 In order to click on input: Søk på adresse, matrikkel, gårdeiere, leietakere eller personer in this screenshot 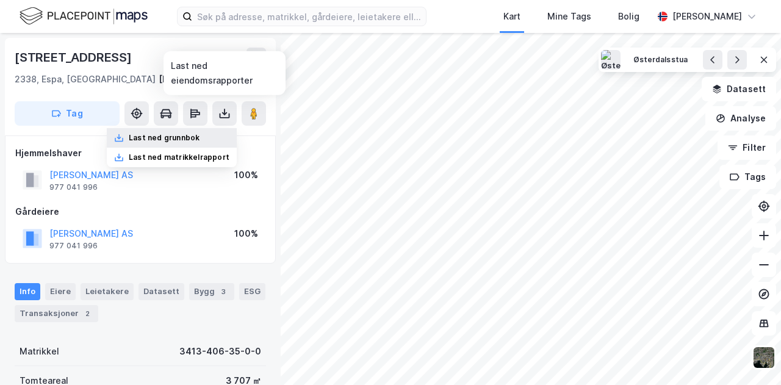, I will do `click(309, 16)`.